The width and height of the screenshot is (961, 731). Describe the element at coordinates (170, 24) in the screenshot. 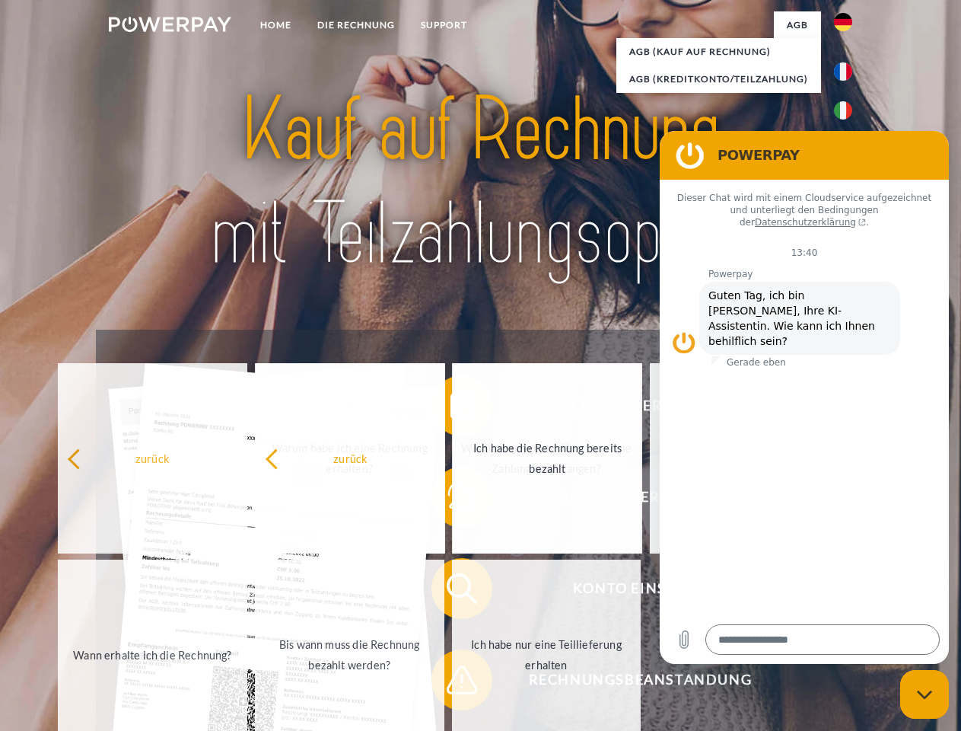

I see `img: logo-powerpay-white.svg` at that location.